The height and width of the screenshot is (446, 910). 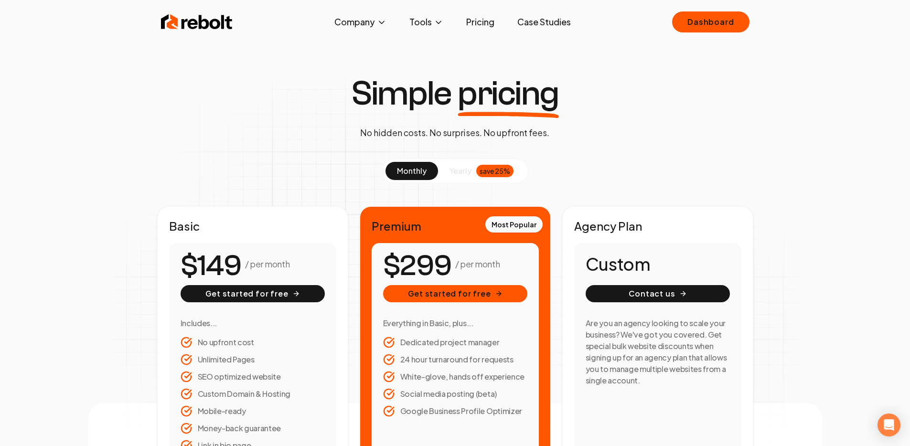 I want to click on h2: Agency Plan, so click(x=658, y=226).